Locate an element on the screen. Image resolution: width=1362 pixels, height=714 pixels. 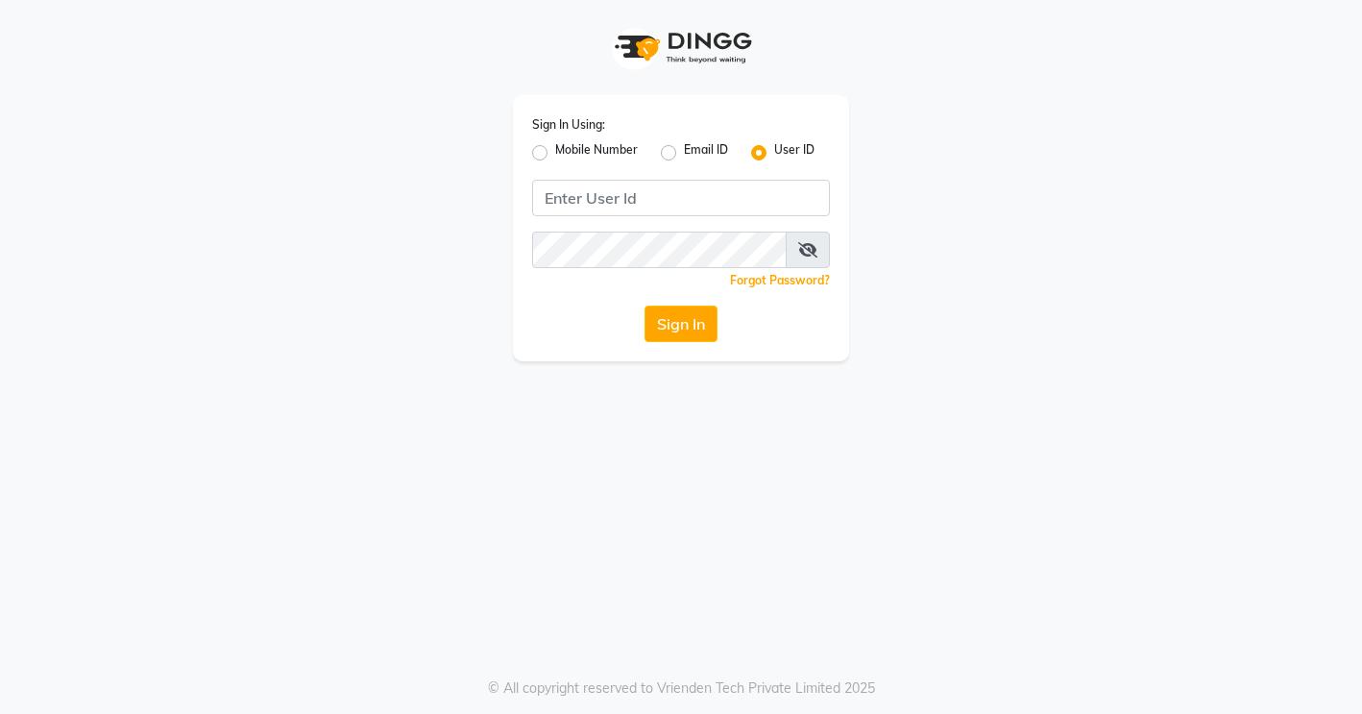
button: Sign In is located at coordinates (681, 324).